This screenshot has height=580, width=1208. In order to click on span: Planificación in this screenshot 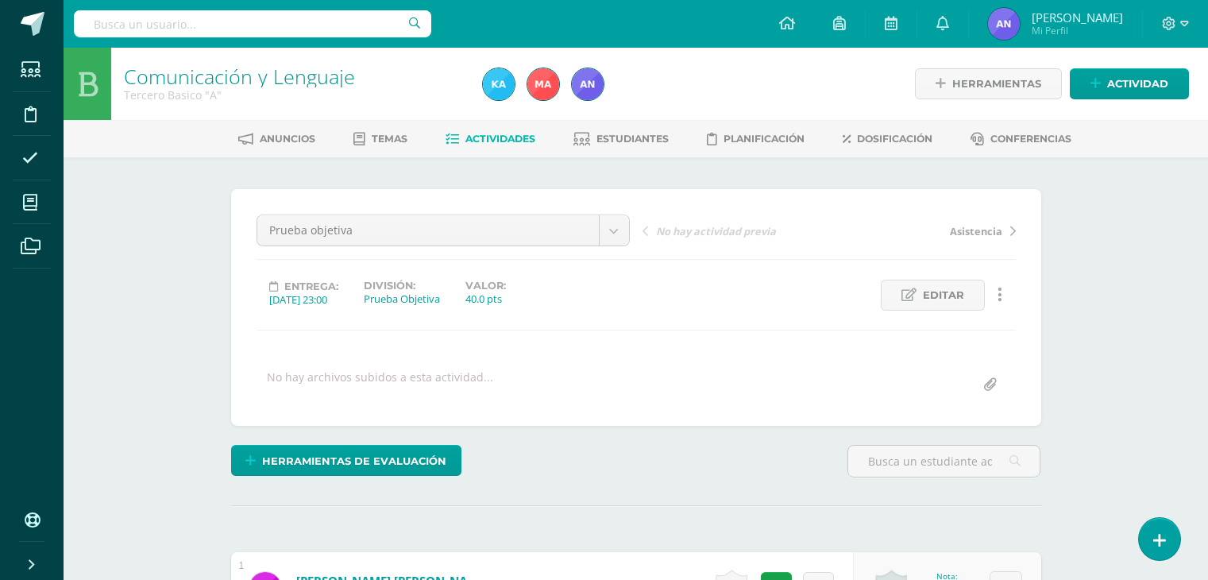, I will do `click(764, 138)`.